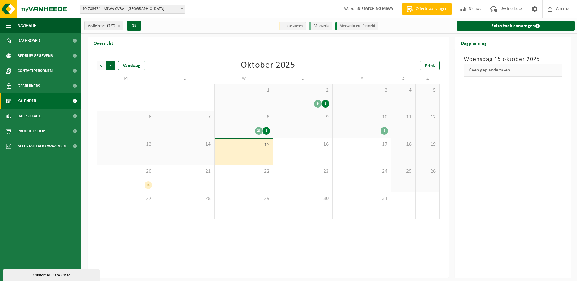 Image resolution: width=577 pixels, height=281 pixels. What do you see at coordinates (474, 43) in the screenshot?
I see `h2: Dagplanning` at bounding box center [474, 43].